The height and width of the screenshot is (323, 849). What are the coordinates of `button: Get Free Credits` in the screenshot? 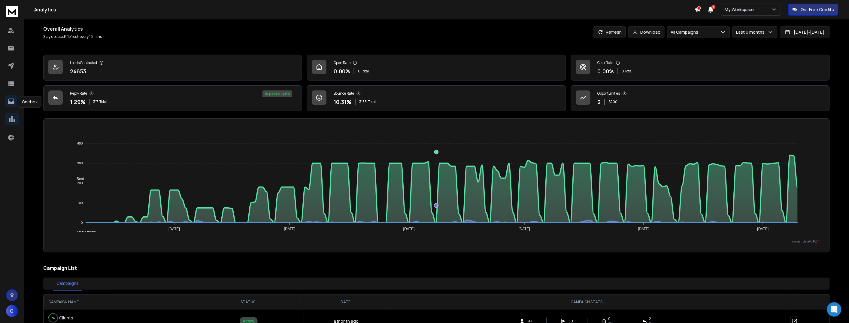 It's located at (813, 10).